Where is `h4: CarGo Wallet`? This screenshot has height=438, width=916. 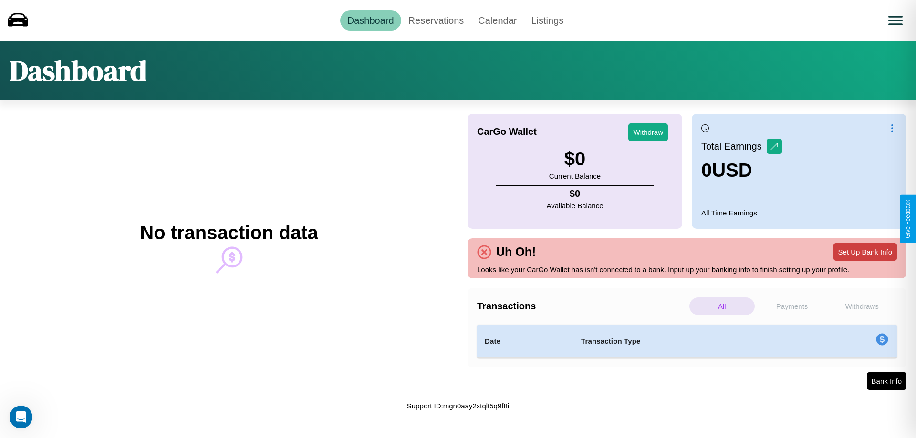 h4: CarGo Wallet is located at coordinates (507, 132).